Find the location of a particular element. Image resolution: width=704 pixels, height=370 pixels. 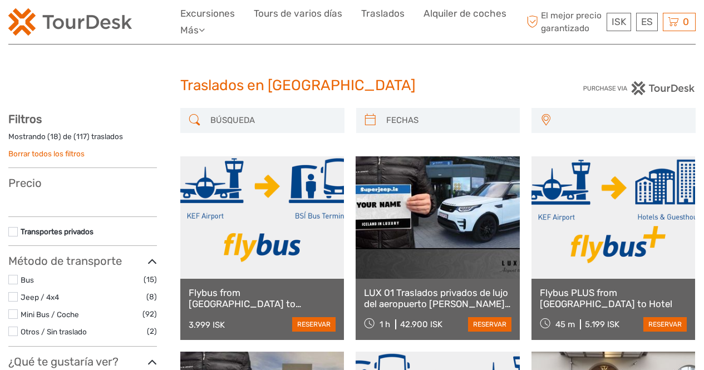

span: (2) is located at coordinates (152, 331).